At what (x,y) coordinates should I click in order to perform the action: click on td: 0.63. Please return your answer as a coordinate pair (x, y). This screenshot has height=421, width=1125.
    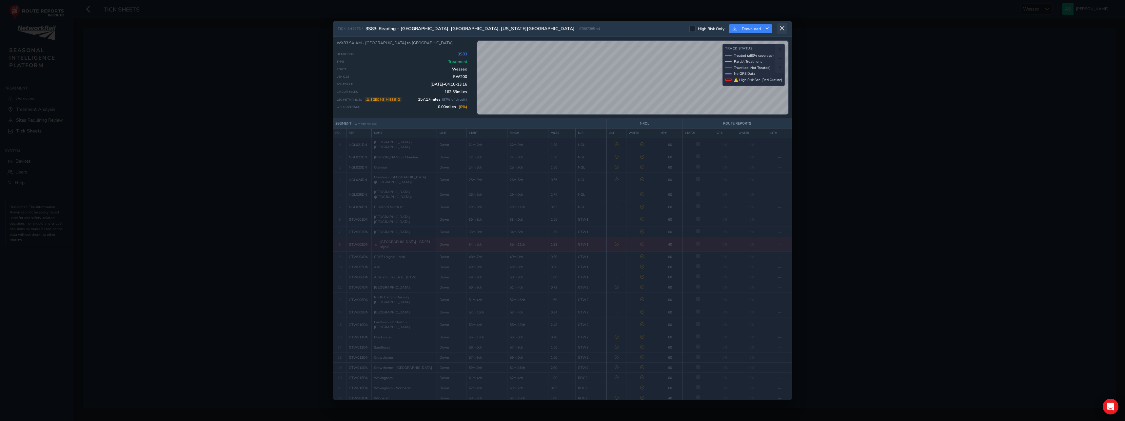
    Looking at the image, I should click on (561, 207).